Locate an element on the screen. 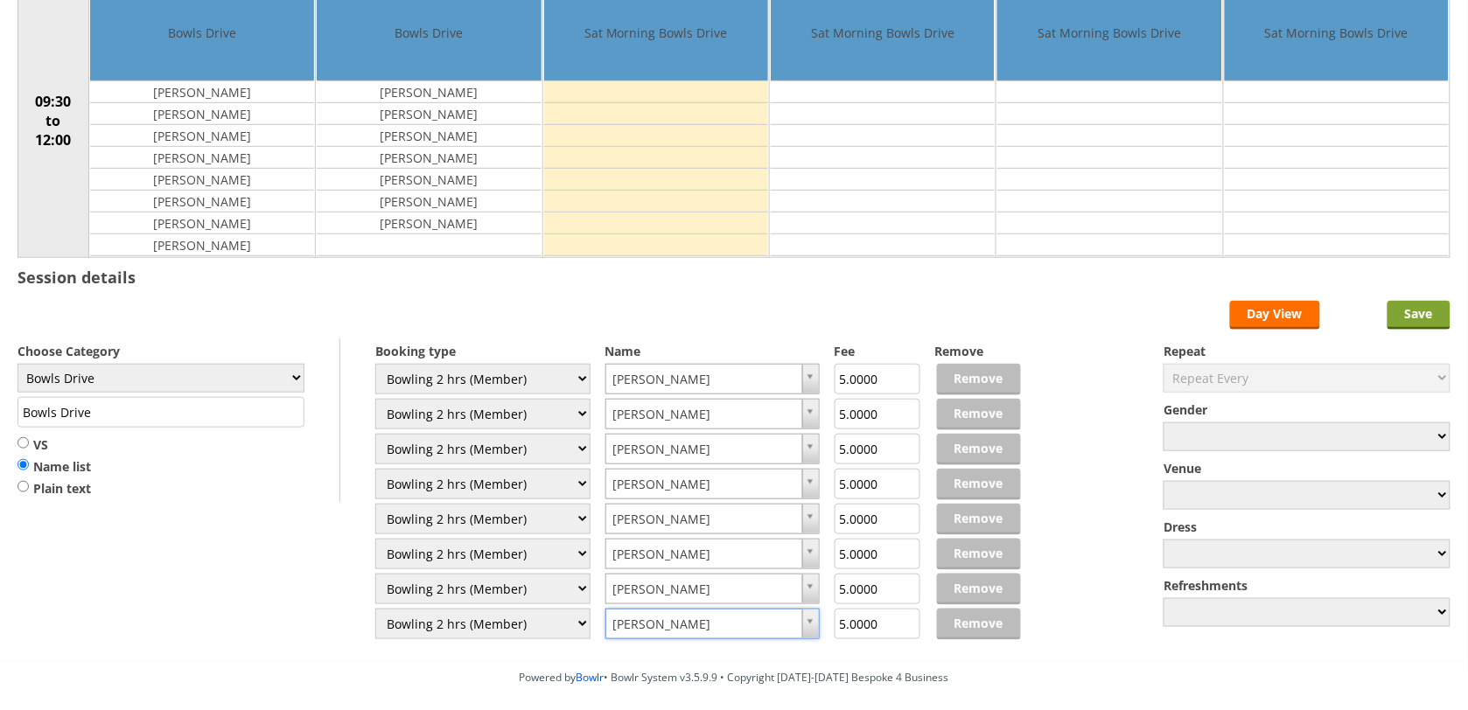 Image resolution: width=1468 pixels, height=710 pixels. label: Gender is located at coordinates (1307, 409).